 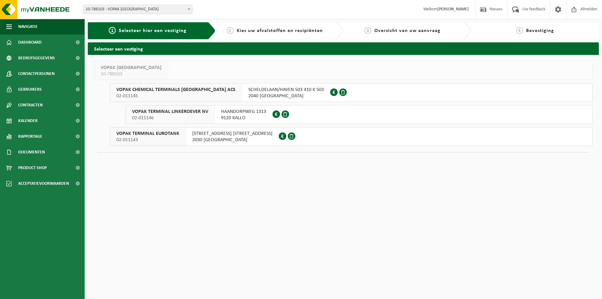 I want to click on span: Bedrijfsgegevens, so click(x=36, y=58).